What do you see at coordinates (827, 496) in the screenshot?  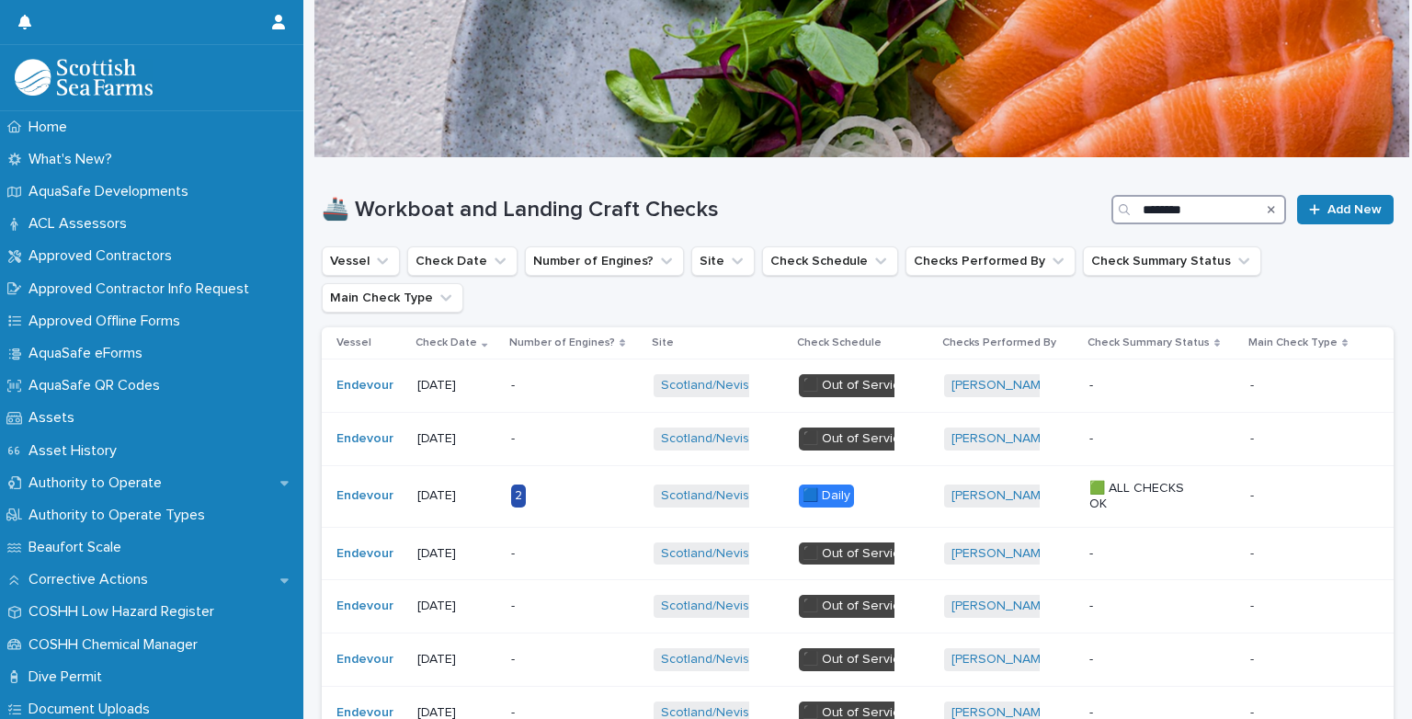 I see `div: 🟦 Daily` at bounding box center [827, 496].